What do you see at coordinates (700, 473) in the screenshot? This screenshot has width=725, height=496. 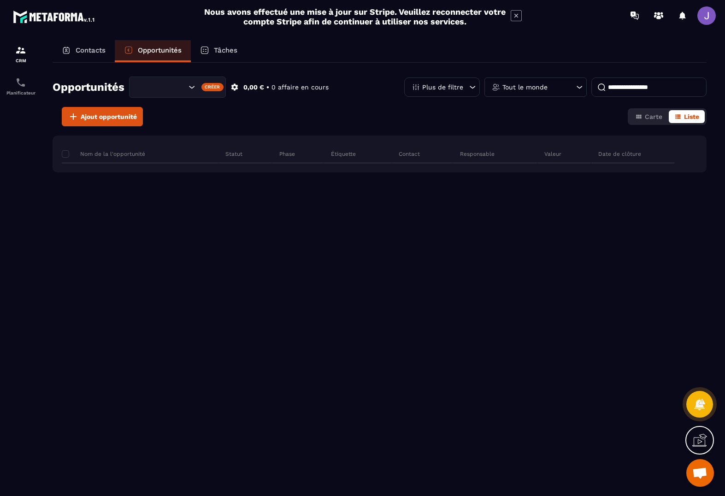 I see `div: Ouvrir le chat` at bounding box center [700, 473].